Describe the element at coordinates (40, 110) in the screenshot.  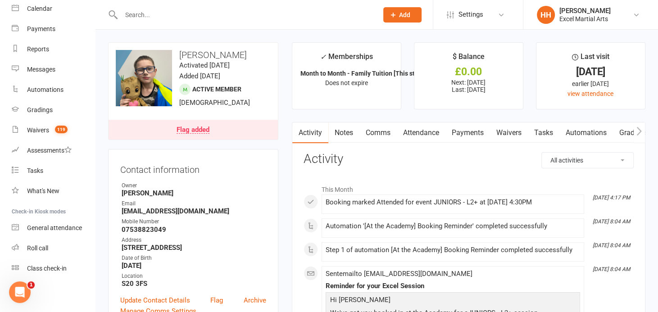
I see `div: Gradings` at that location.